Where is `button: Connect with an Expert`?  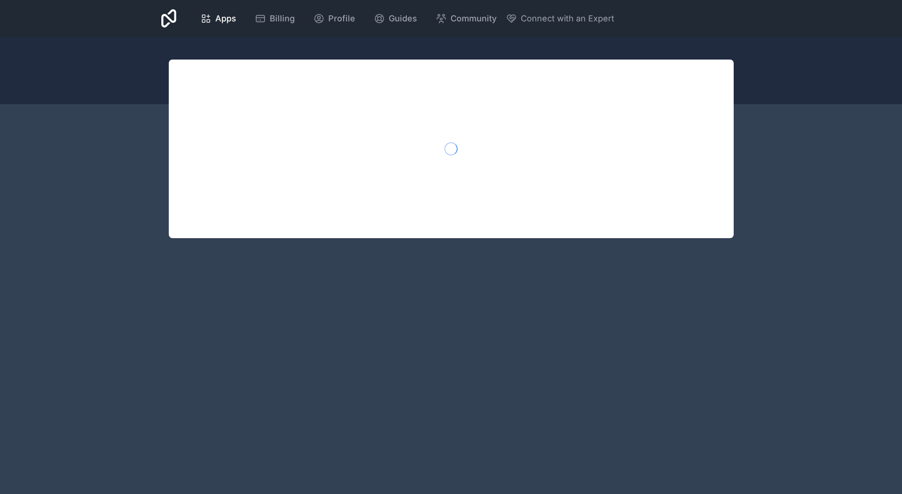 button: Connect with an Expert is located at coordinates (560, 19).